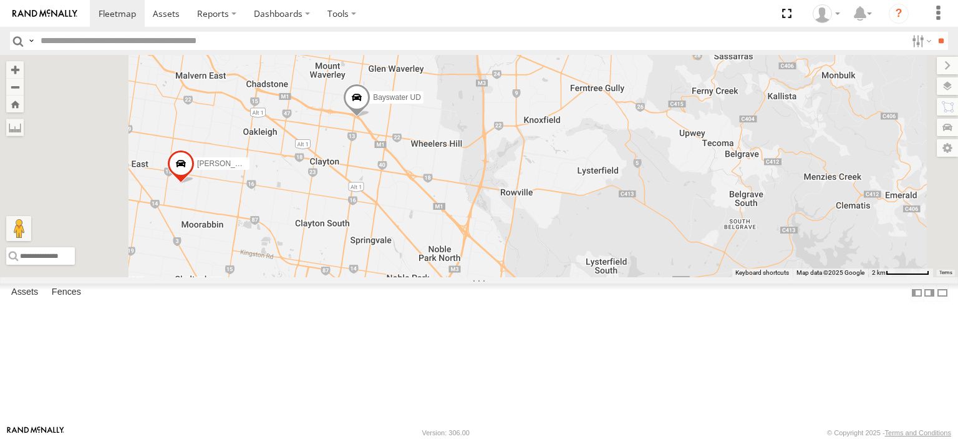  I want to click on div: © Copyright 2025 -, so click(889, 432).